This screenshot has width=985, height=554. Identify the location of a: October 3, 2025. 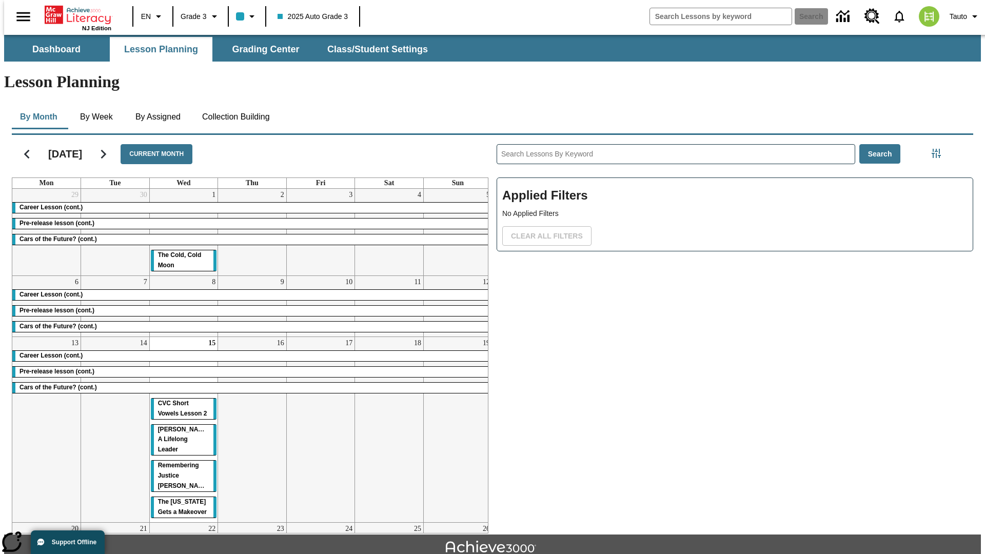
(351, 195).